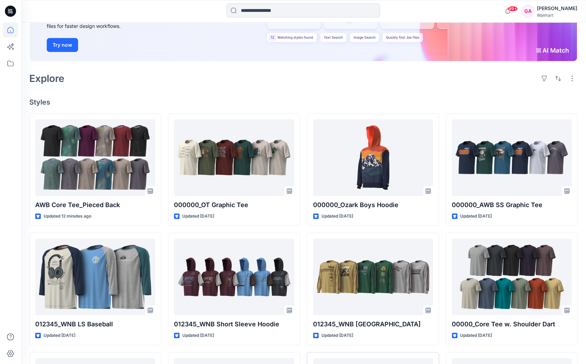 The height and width of the screenshot is (364, 586). I want to click on a: 000000_Ozark Boys Hoodie, so click(373, 158).